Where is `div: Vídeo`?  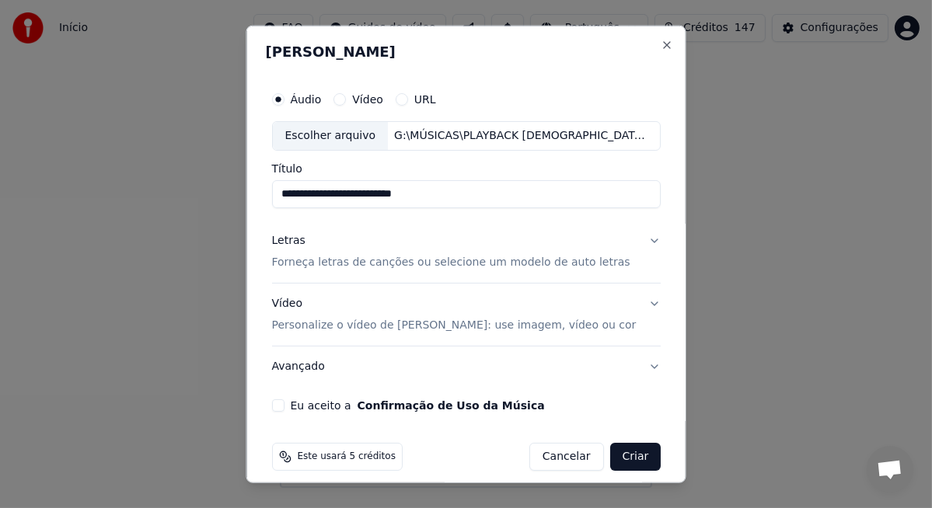 div: Vídeo is located at coordinates (453, 315).